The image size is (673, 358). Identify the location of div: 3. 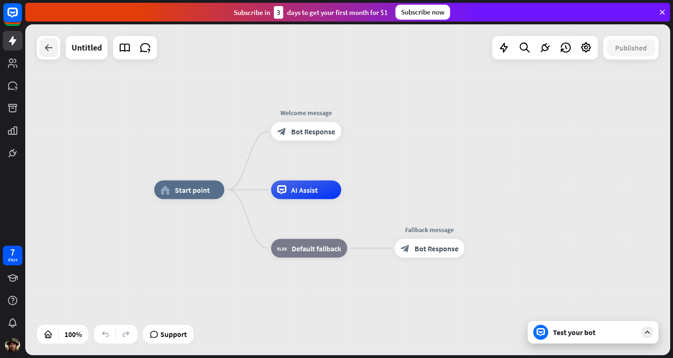
(279, 12).